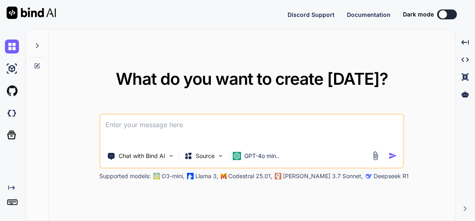 This screenshot has width=475, height=221. What do you see at coordinates (157, 176) in the screenshot?
I see `img: GPT-4` at bounding box center [157, 176].